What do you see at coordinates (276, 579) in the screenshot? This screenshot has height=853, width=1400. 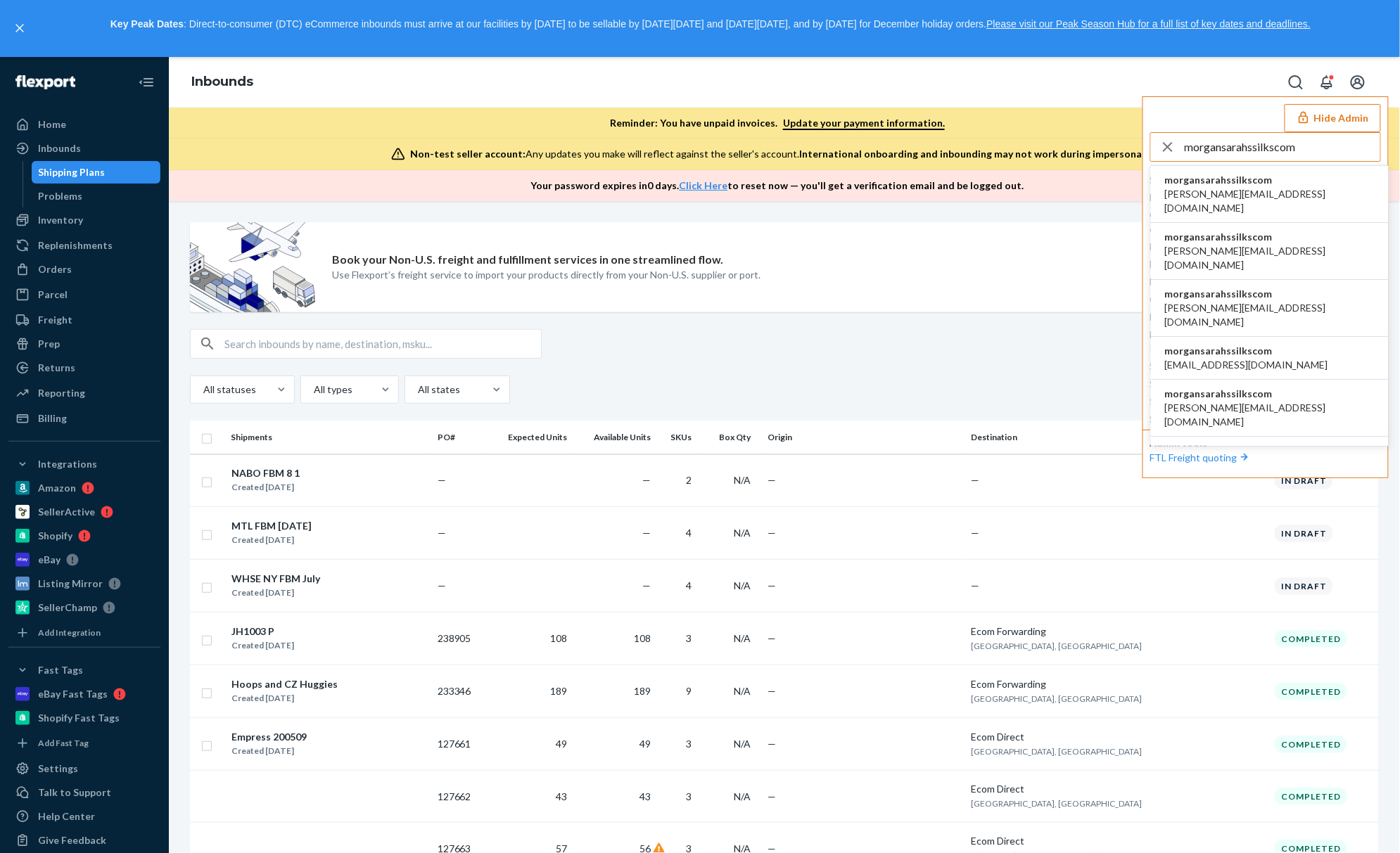 I see `div: WHSE NY FBM July` at bounding box center [276, 579].